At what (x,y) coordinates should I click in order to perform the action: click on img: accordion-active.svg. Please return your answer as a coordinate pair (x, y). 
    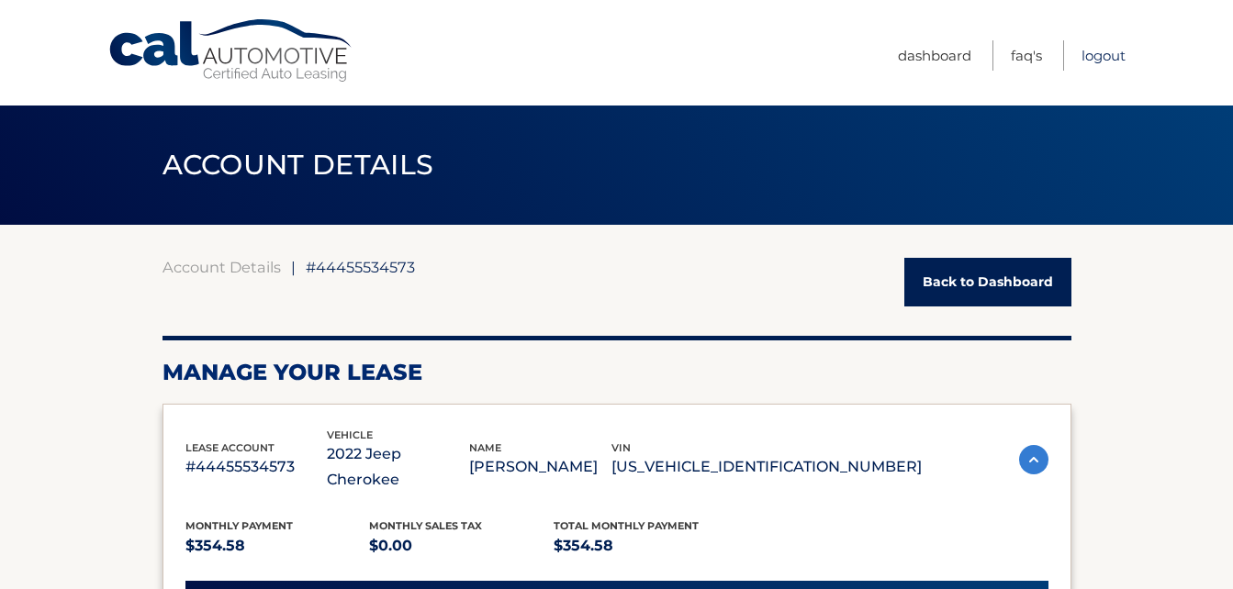
    Looking at the image, I should click on (1034, 460).